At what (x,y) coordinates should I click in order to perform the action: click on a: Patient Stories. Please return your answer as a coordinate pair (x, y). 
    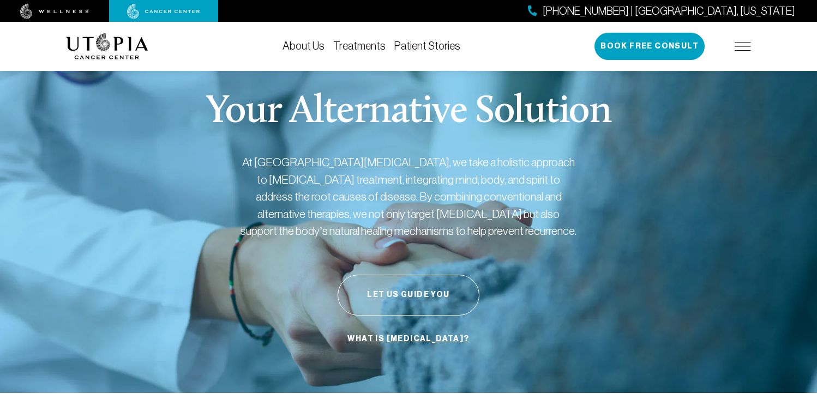
    Looking at the image, I should click on (427, 46).